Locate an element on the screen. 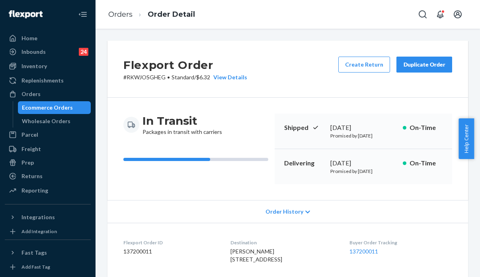 This screenshot has height=277, width=480. a: Parcel is located at coordinates (48, 135).